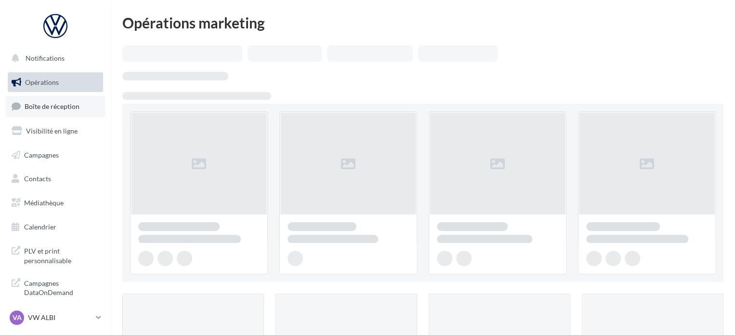 The height and width of the screenshot is (335, 735). I want to click on a: Contacts, so click(55, 179).